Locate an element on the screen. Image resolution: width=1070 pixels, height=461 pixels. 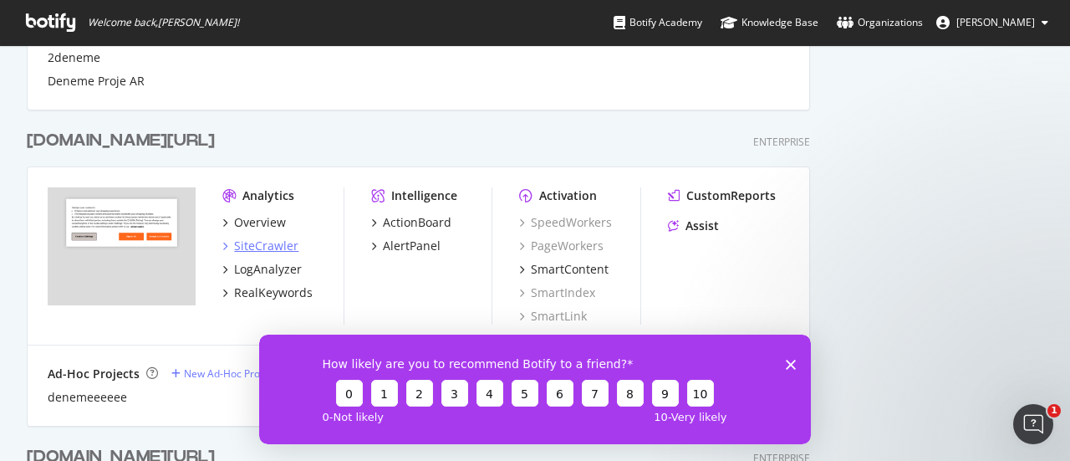
a: CustomReports is located at coordinates (721, 196).